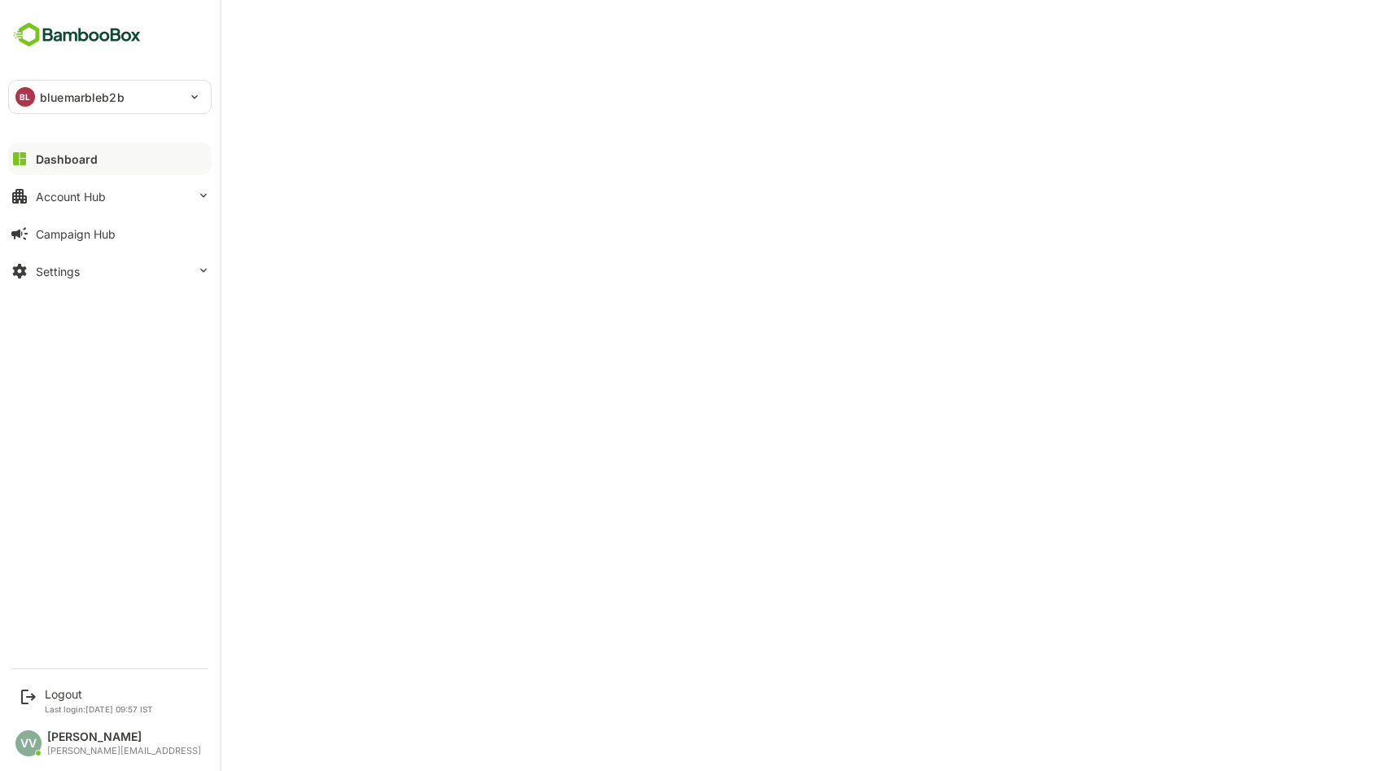 The image size is (1392, 771). What do you see at coordinates (110, 159) in the screenshot?
I see `button: Dashboard` at bounding box center [110, 159].